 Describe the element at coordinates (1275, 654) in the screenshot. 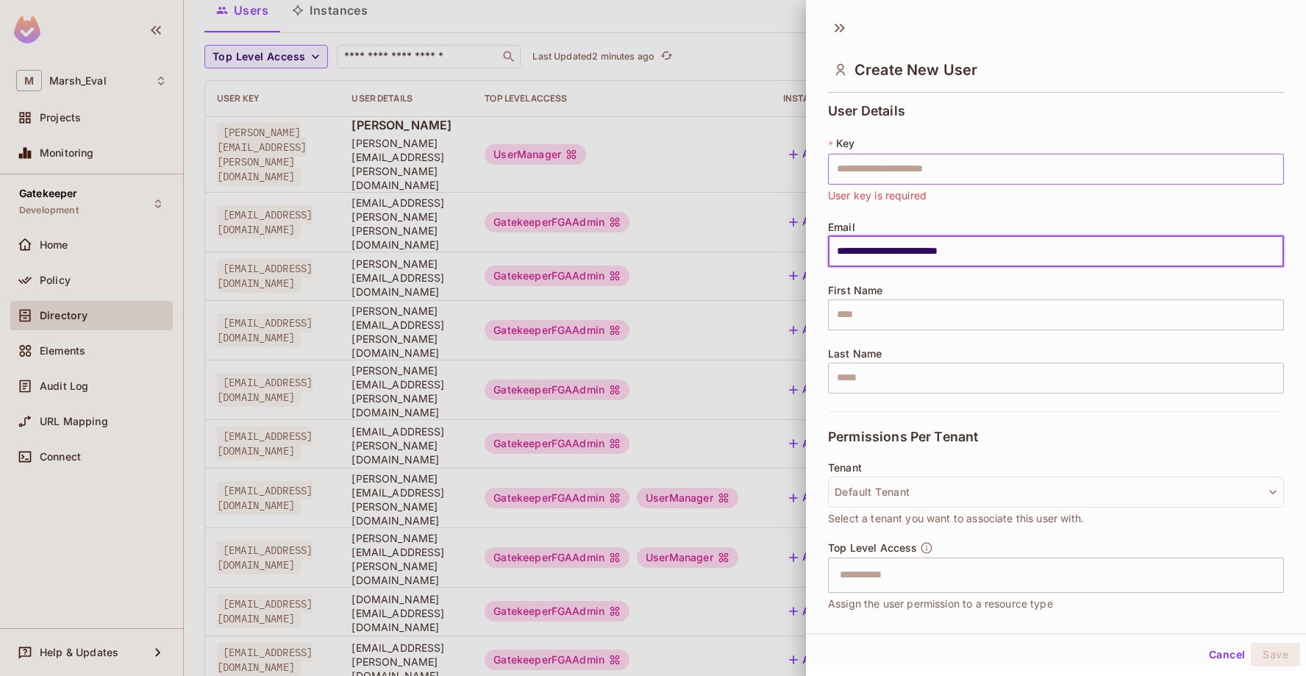

I see `button: Save` at that location.